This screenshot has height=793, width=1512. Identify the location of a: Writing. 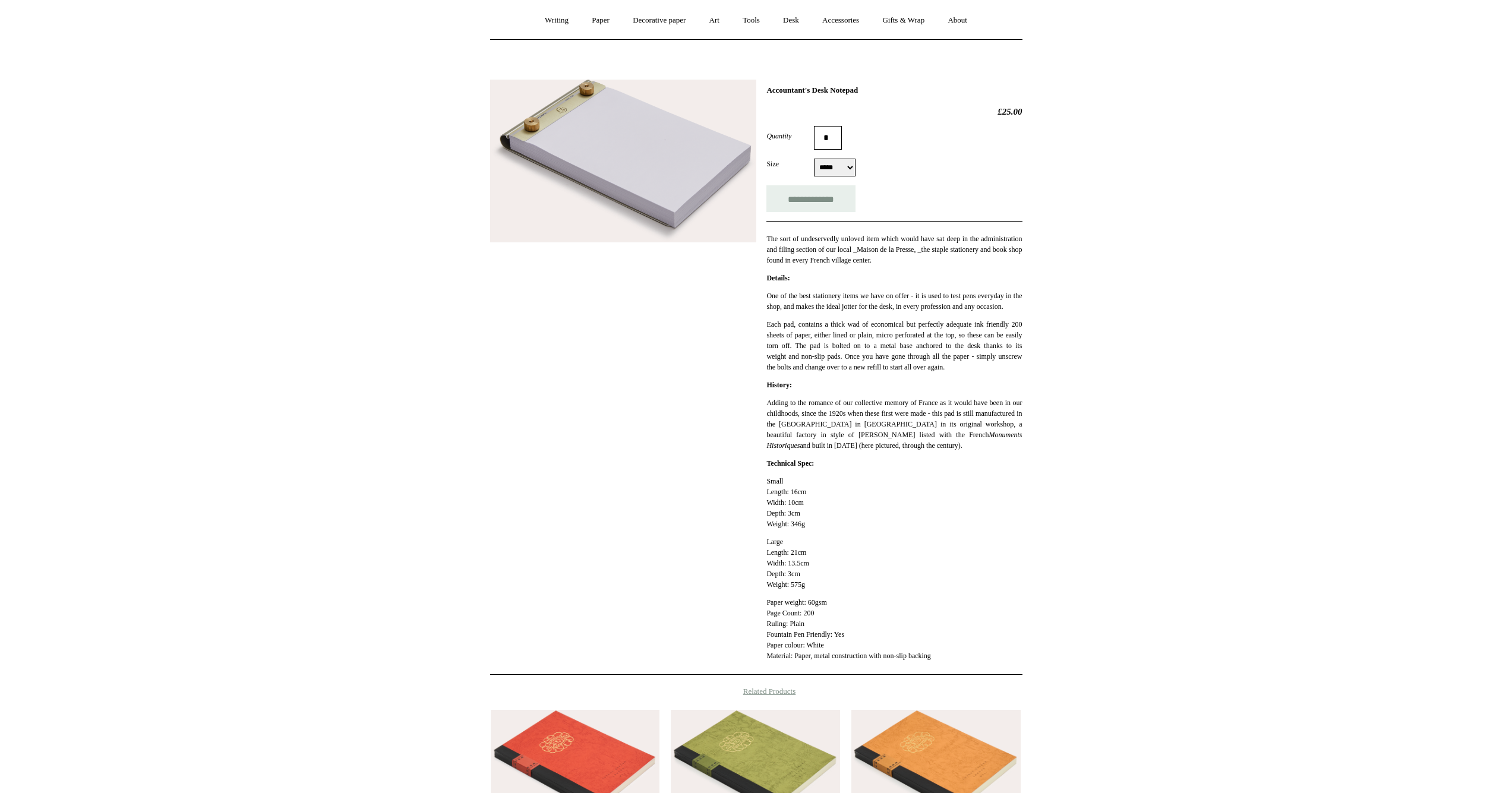
(557, 20).